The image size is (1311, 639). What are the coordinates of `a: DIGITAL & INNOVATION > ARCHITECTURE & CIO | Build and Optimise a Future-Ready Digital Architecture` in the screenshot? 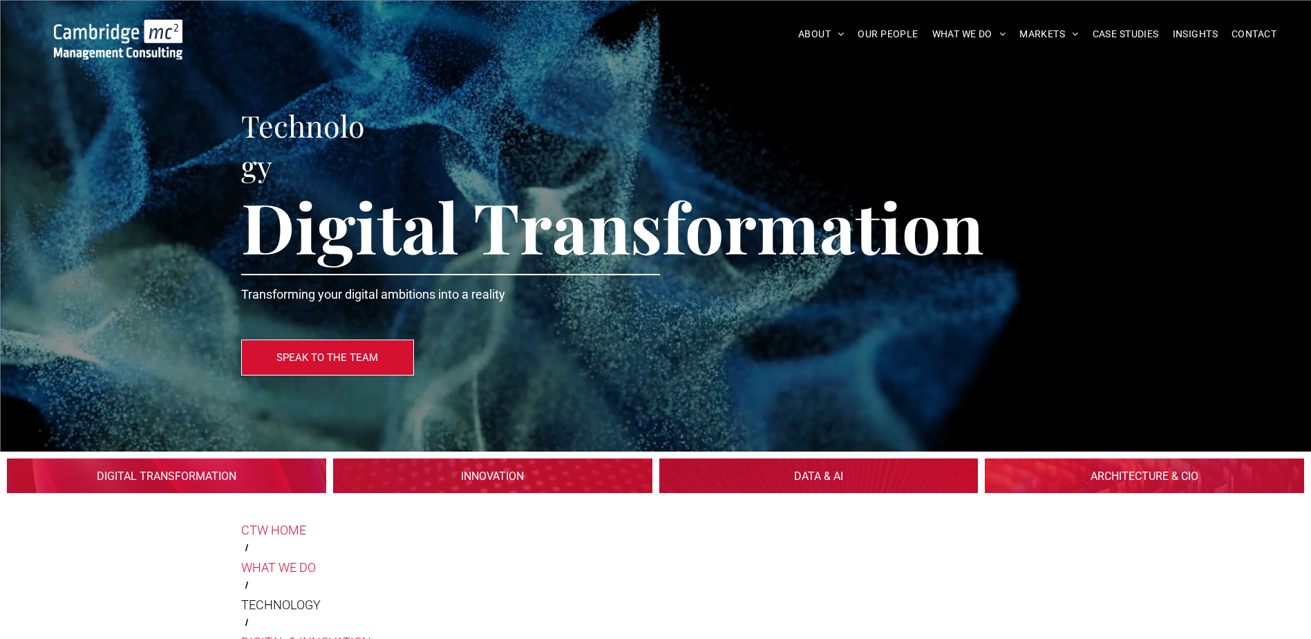 It's located at (1144, 475).